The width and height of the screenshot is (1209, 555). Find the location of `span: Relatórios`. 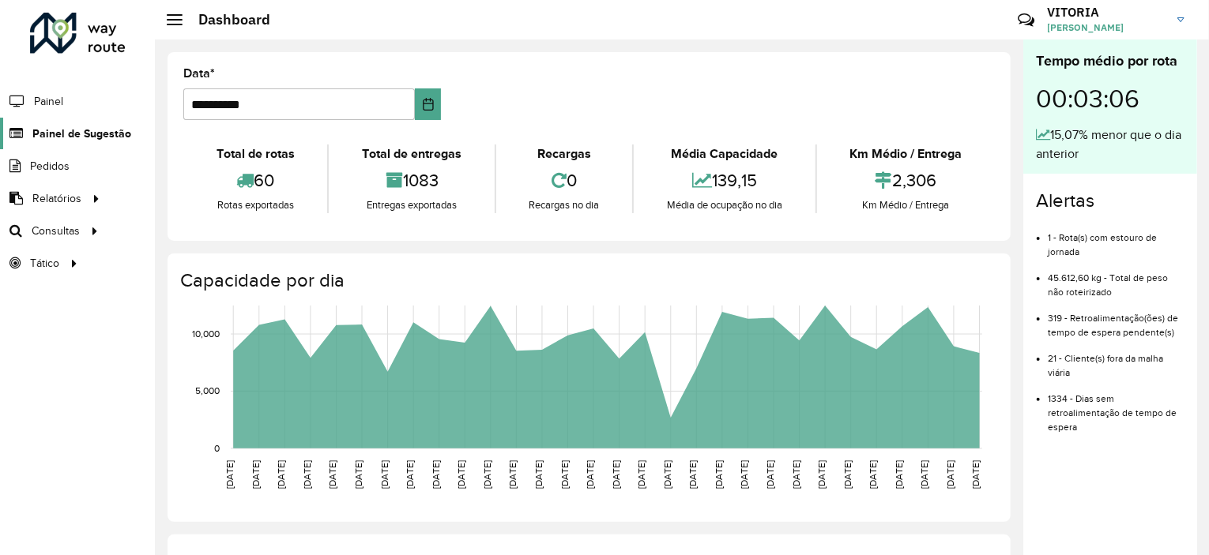

span: Relatórios is located at coordinates (57, 198).